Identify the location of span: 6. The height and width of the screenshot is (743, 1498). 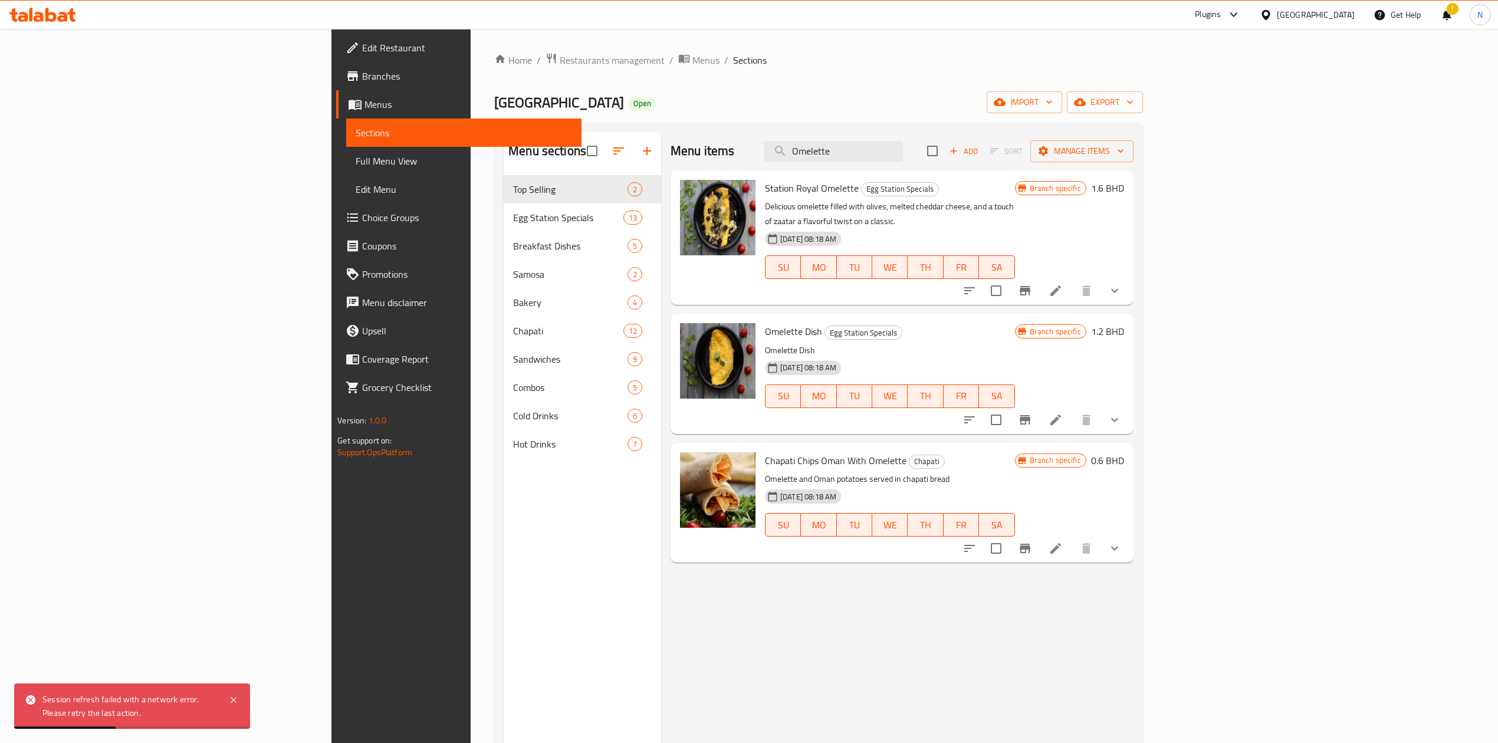
(635, 416).